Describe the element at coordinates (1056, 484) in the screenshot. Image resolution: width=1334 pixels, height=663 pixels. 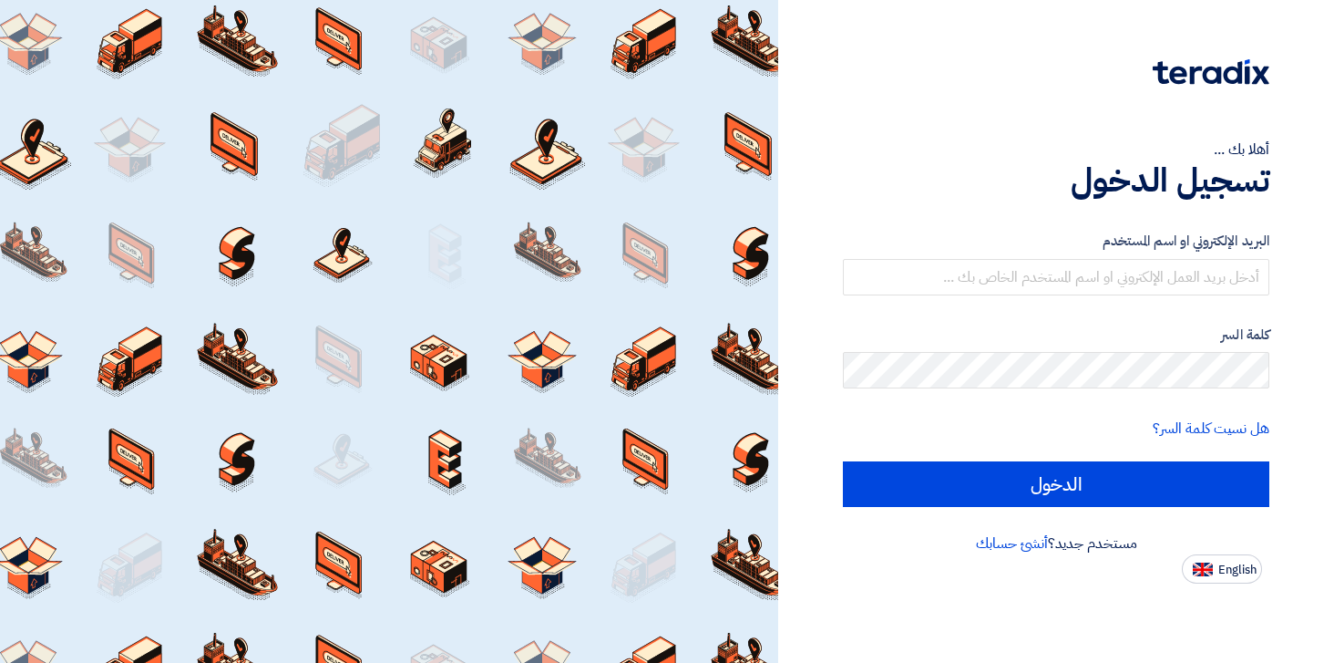
I see `input: الدخول` at that location.